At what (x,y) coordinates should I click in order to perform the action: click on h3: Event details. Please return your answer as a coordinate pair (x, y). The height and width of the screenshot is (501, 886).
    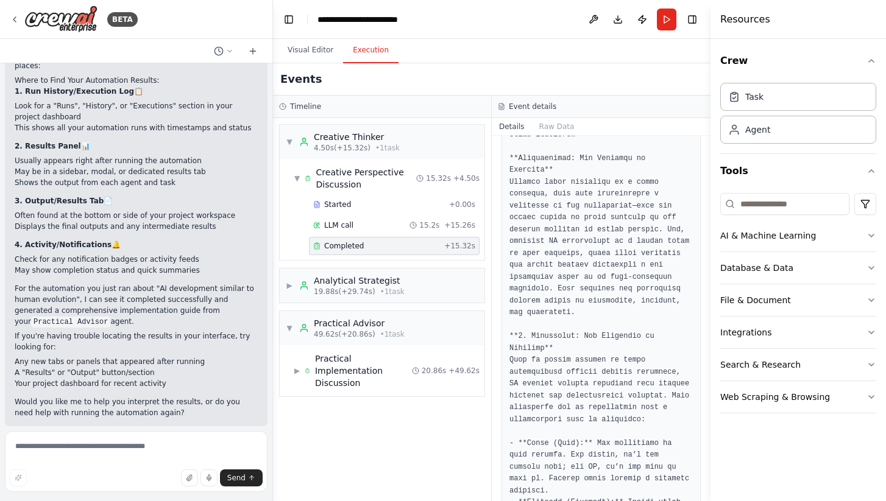
    Looking at the image, I should click on (533, 107).